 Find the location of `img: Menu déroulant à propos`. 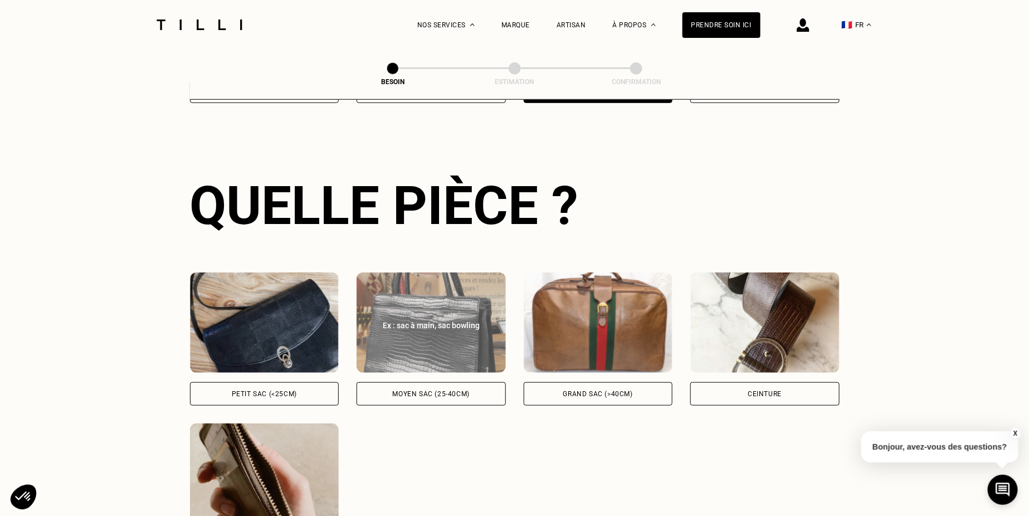

img: Menu déroulant à propos is located at coordinates (654, 25).